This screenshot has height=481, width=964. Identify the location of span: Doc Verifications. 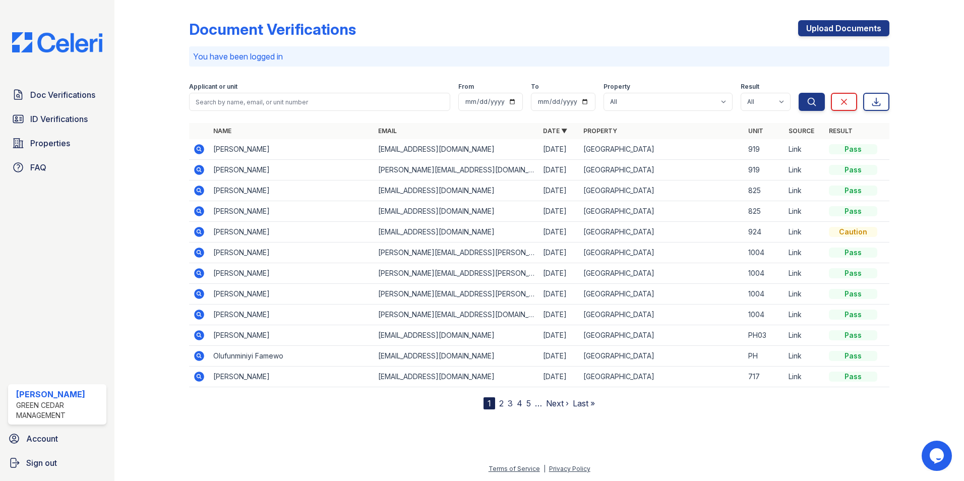
(63, 95).